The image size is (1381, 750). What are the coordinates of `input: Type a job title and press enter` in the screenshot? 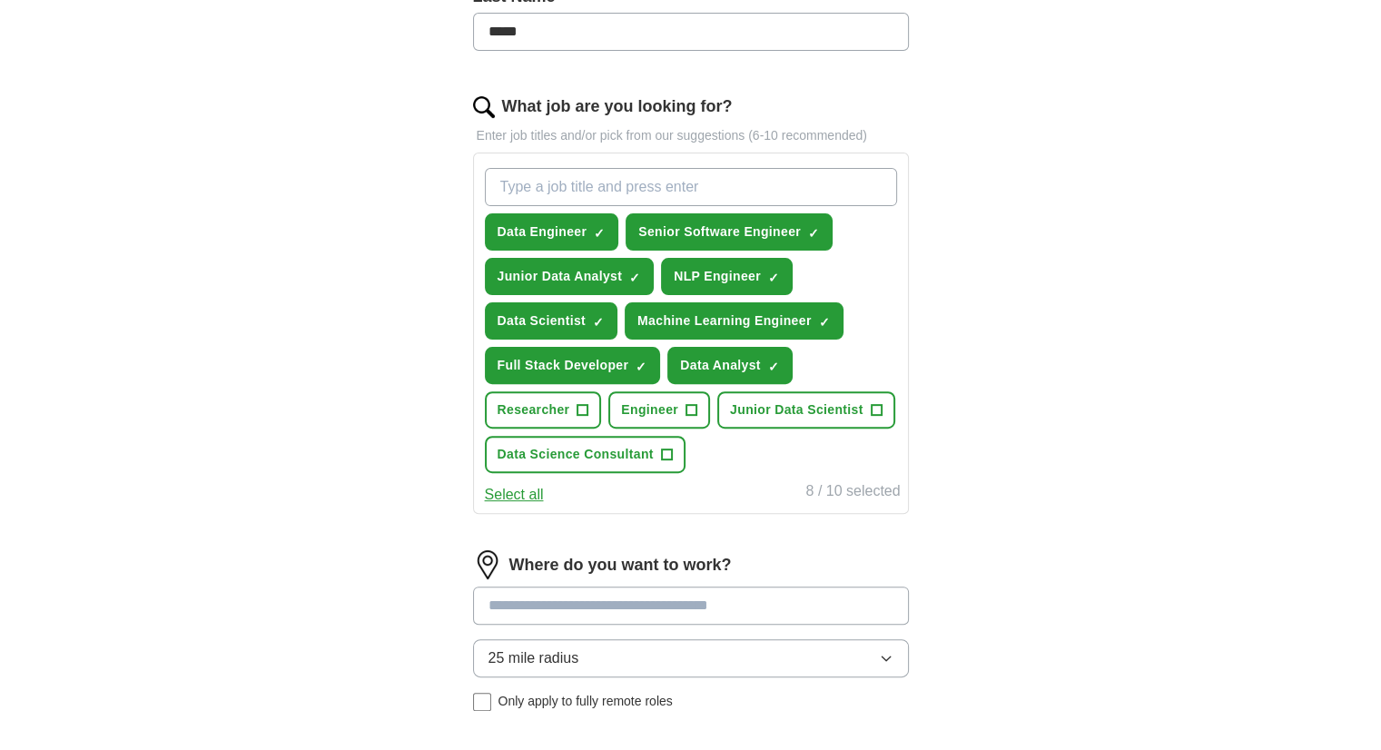 It's located at (691, 187).